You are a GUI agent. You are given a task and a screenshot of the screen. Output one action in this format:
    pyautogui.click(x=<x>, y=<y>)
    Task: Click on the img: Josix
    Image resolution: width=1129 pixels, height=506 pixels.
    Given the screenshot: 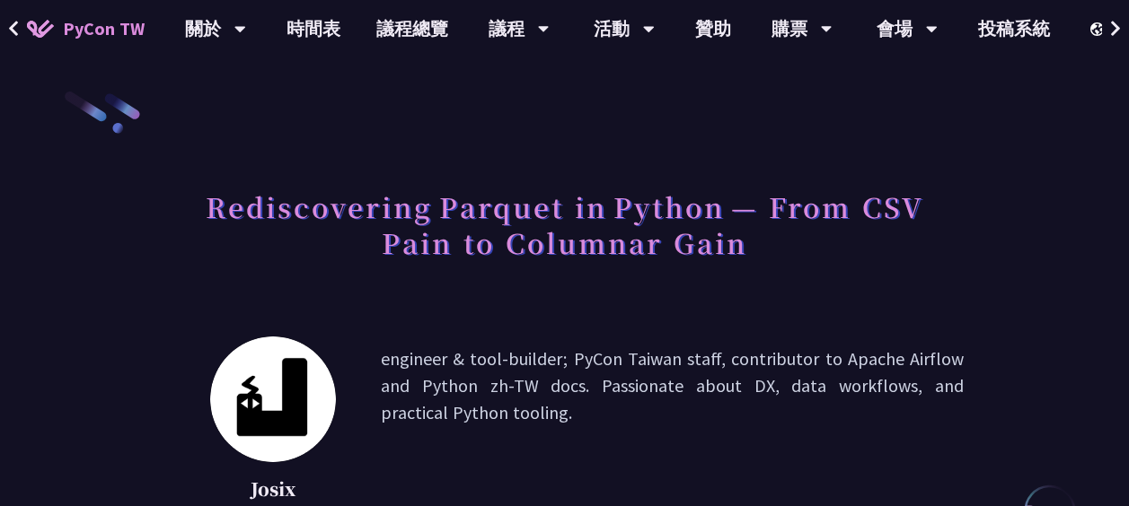 What is the action you would take?
    pyautogui.click(x=273, y=400)
    